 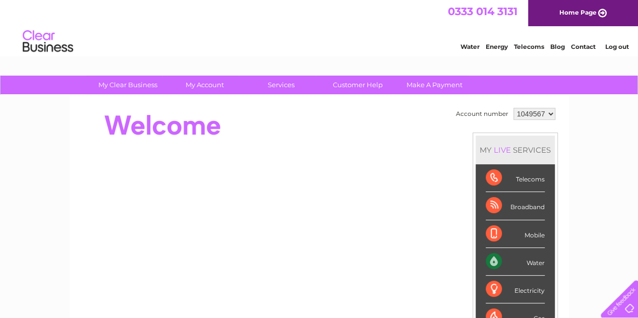 I want to click on div: Broadband, so click(x=515, y=206).